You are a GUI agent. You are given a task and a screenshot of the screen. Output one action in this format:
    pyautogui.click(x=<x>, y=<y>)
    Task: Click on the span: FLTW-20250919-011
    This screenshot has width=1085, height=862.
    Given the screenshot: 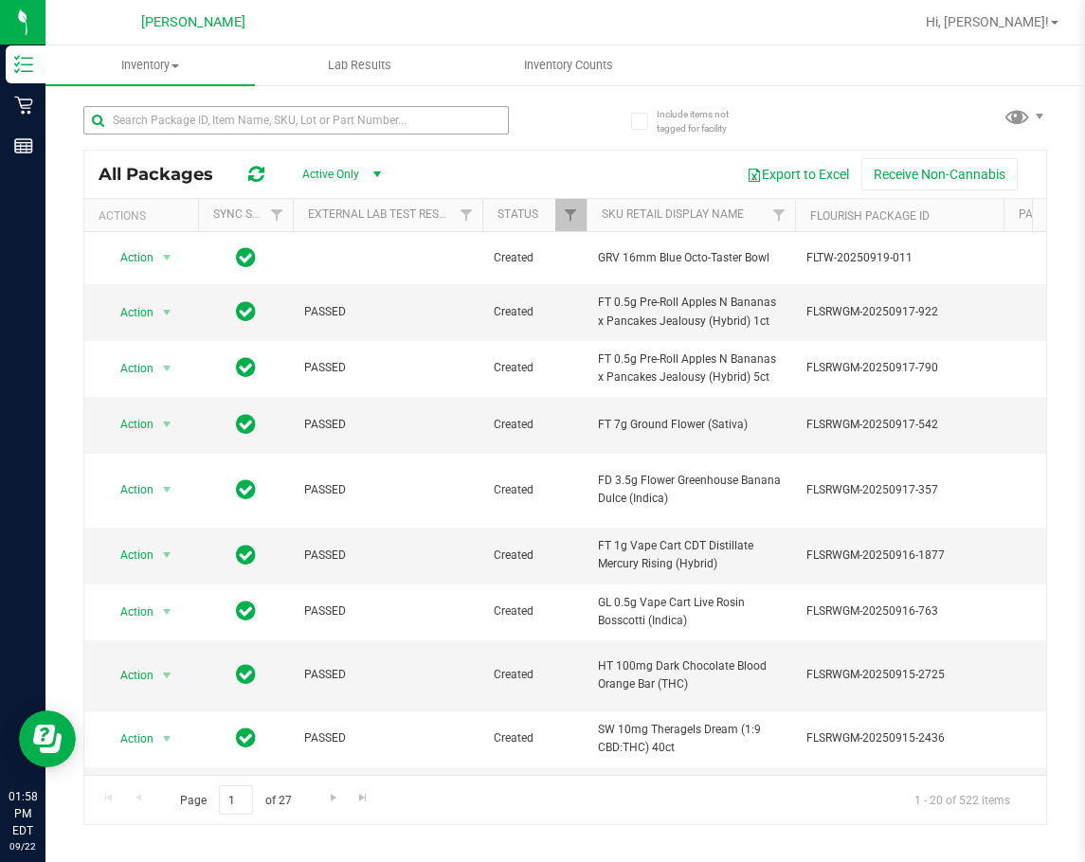 What is the action you would take?
    pyautogui.click(x=899, y=258)
    